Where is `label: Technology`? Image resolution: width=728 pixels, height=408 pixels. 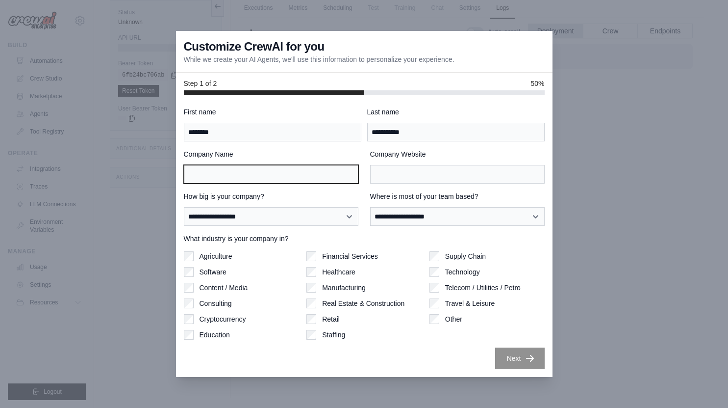 label: Technology is located at coordinates (463, 272).